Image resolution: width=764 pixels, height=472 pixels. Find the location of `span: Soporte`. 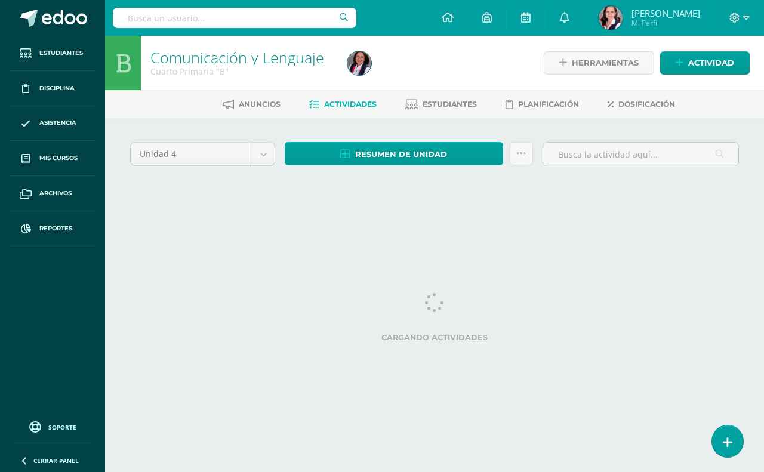

span: Soporte is located at coordinates (62, 428).